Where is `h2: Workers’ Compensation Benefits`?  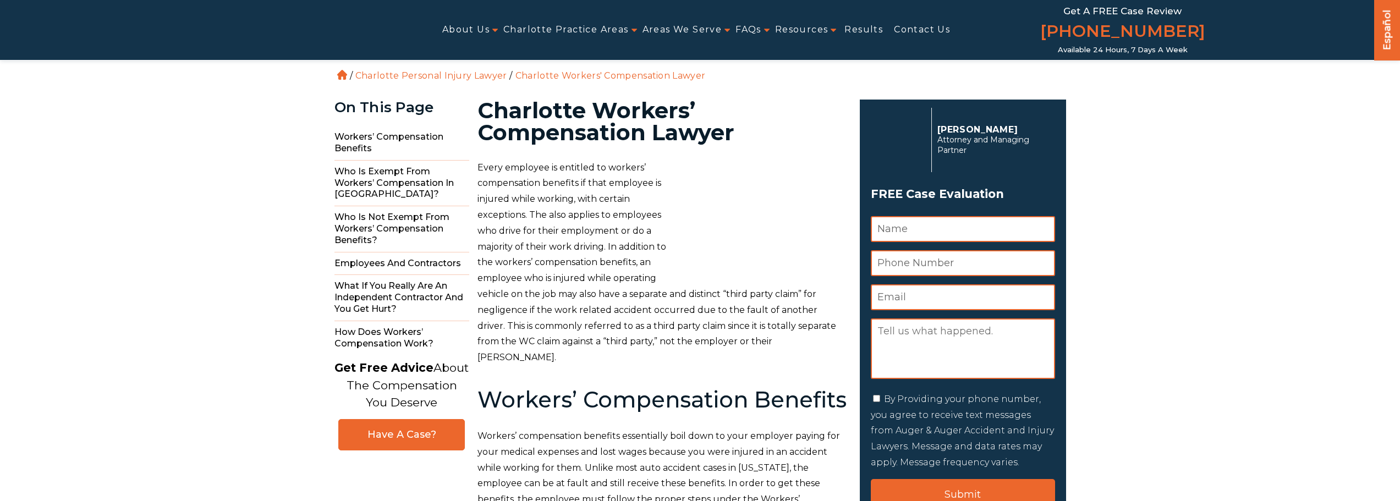 h2: Workers’ Compensation Benefits is located at coordinates (662, 400).